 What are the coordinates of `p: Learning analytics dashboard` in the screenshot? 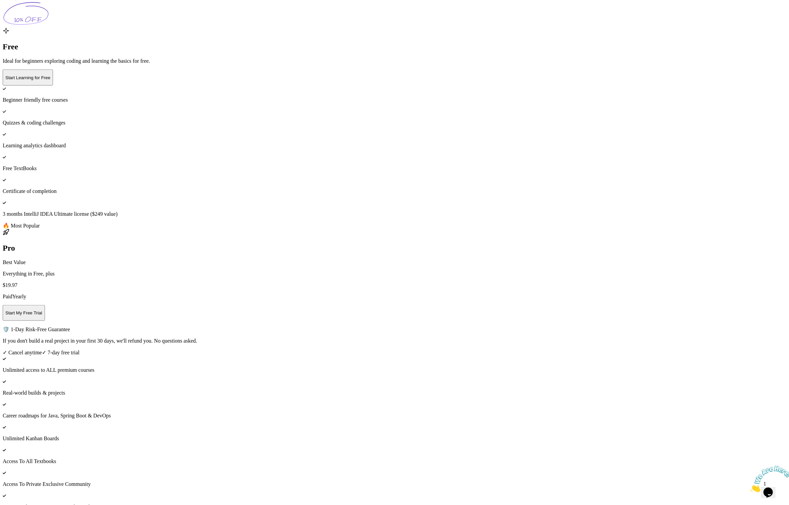 It's located at (394, 146).